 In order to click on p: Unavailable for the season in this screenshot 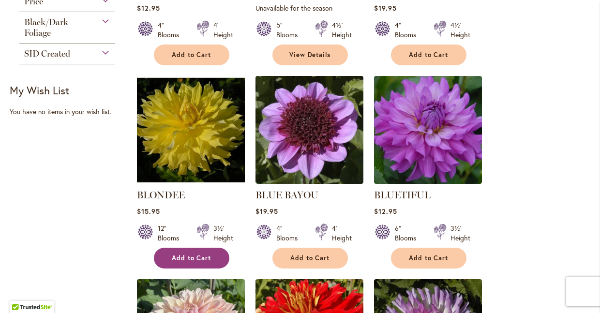, I will do `click(309, 8)`.